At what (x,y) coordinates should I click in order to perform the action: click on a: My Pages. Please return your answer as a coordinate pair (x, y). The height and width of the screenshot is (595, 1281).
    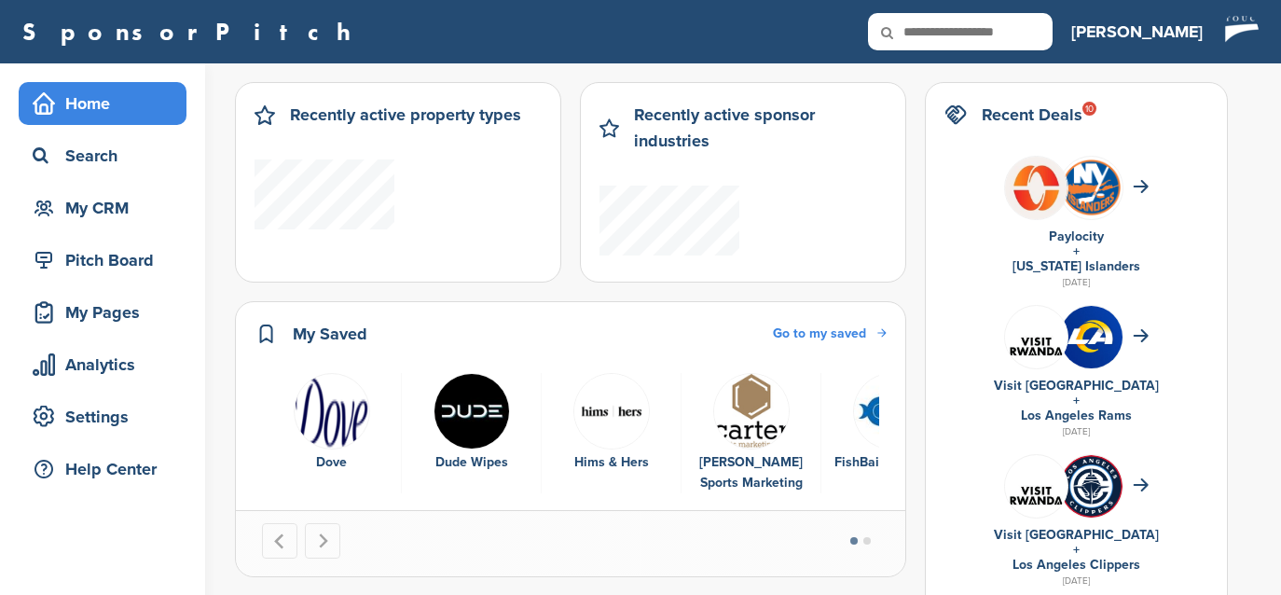
    Looking at the image, I should click on (103, 312).